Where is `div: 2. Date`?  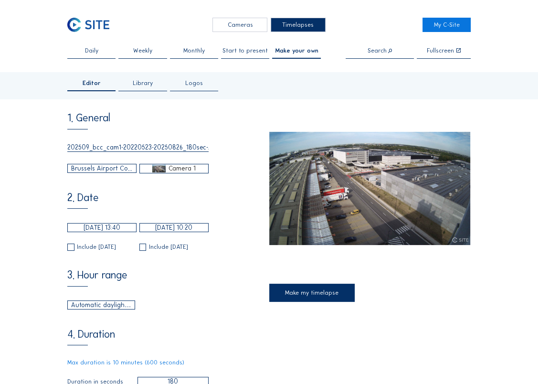
div: 2. Date is located at coordinates (83, 201).